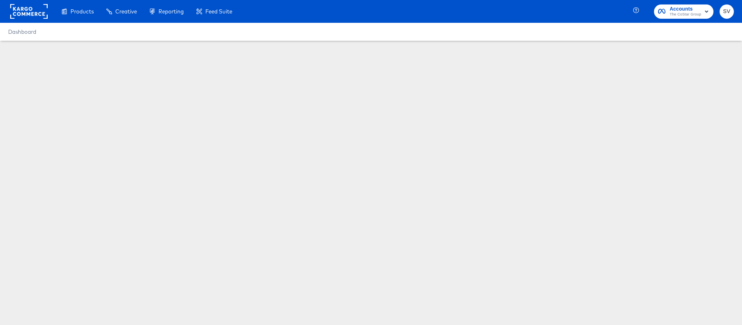 This screenshot has height=325, width=742. Describe the element at coordinates (685, 9) in the screenshot. I see `span: Accounts` at that location.